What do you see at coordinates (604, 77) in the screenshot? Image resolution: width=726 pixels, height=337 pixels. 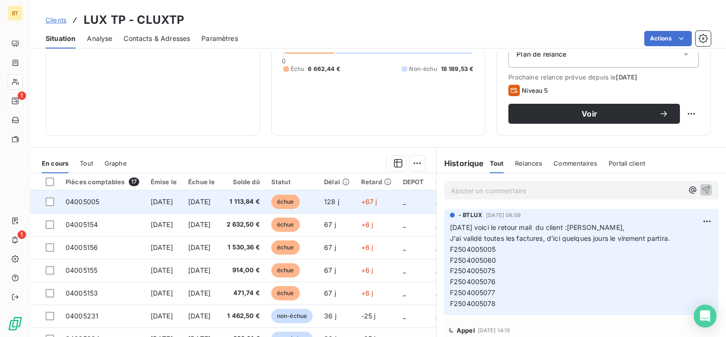 I see `span: Prochaine relance prévue depuis le` at bounding box center [604, 77].